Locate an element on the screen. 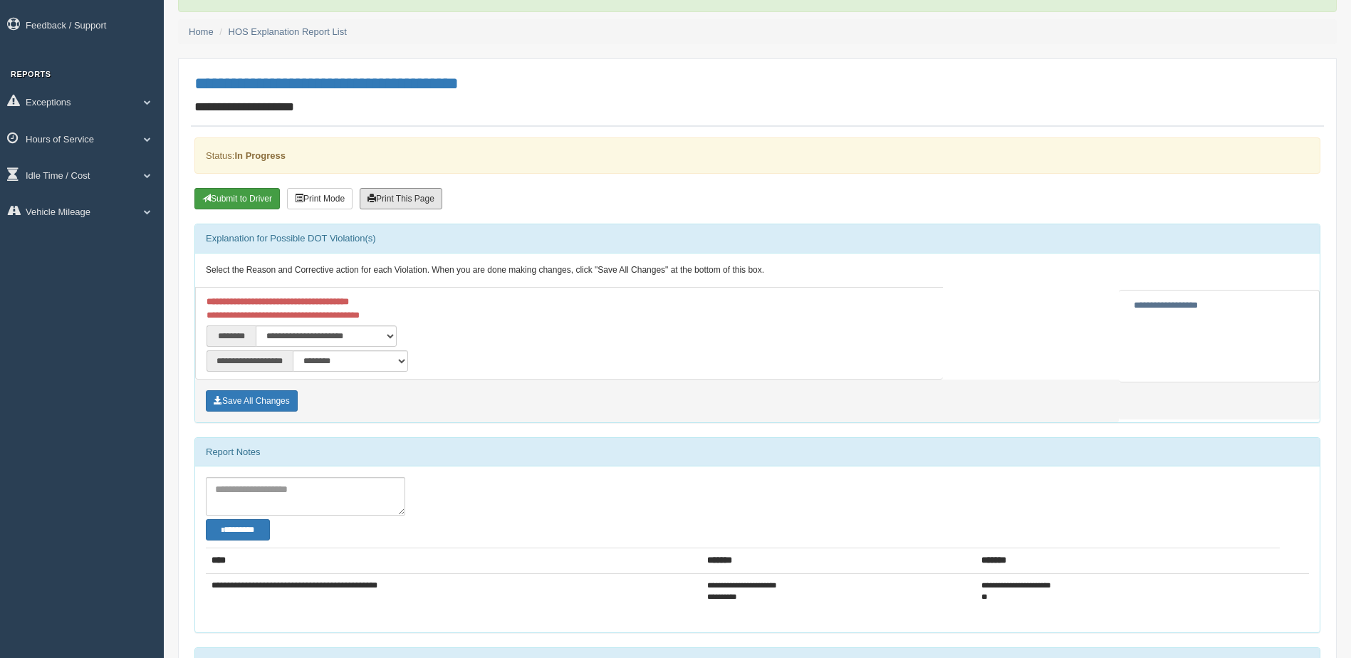  a: HOS Explanation Report List is located at coordinates (288, 31).